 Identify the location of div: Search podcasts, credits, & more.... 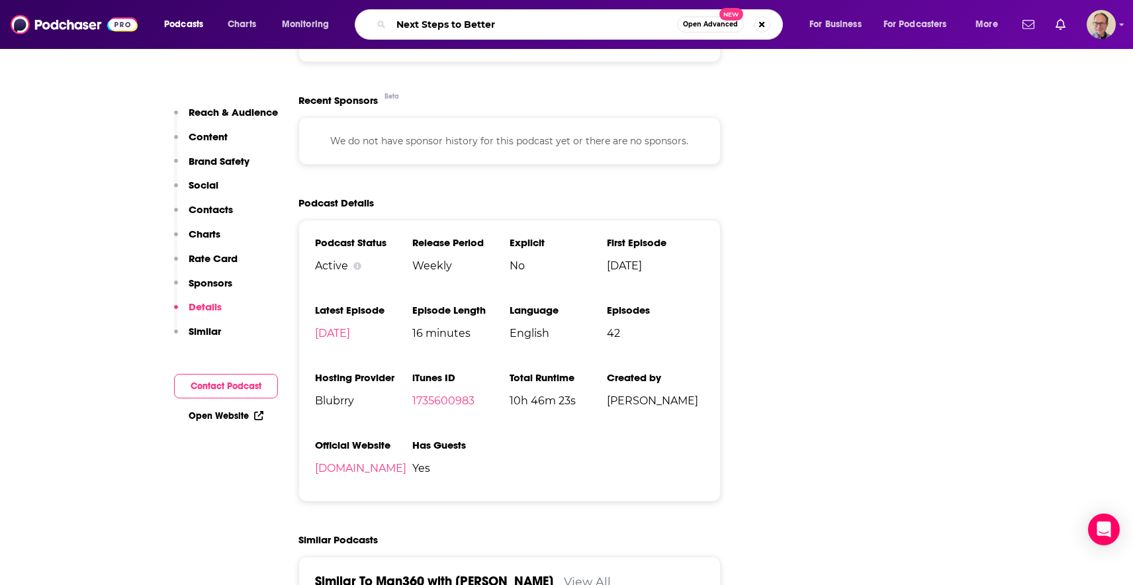
(581, 24).